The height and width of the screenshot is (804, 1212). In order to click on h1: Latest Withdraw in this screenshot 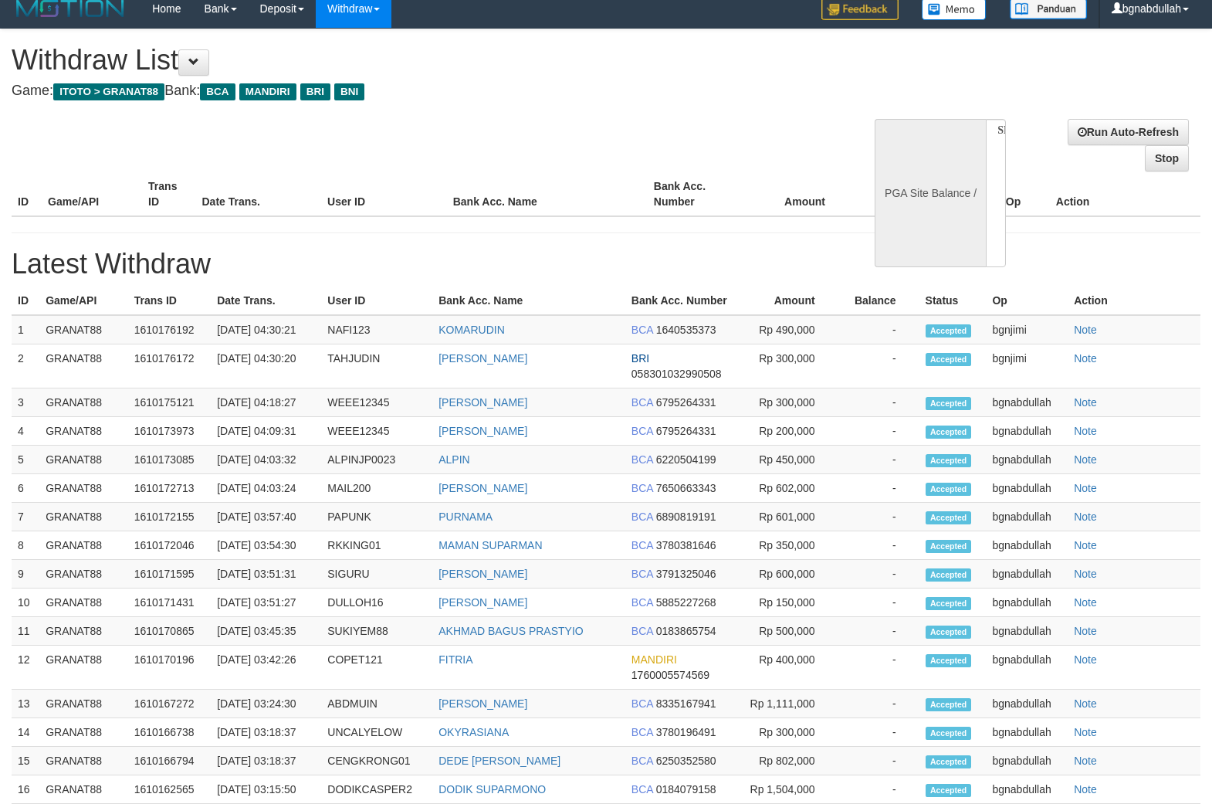, I will do `click(606, 264)`.